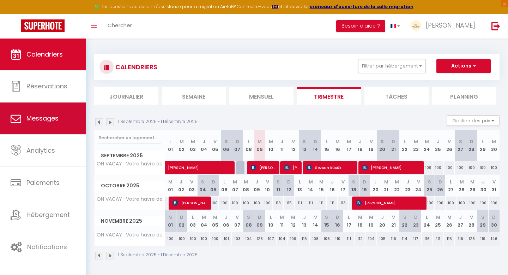 This screenshot has width=508, height=275. Describe the element at coordinates (338, 238) in the screenshot. I see `div: 110` at that location.